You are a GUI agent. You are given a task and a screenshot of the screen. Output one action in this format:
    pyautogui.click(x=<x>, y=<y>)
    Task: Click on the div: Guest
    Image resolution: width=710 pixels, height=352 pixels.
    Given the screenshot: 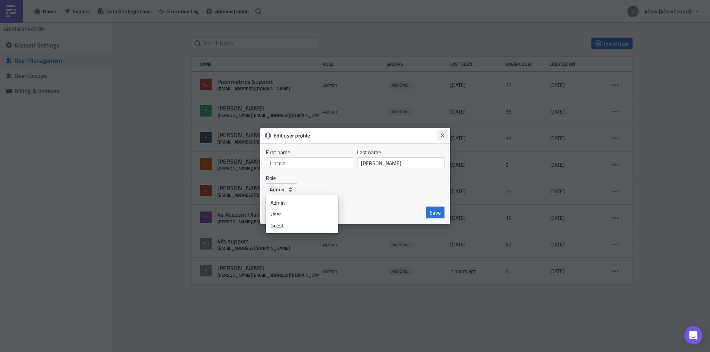 What is the action you would take?
    pyautogui.click(x=302, y=226)
    